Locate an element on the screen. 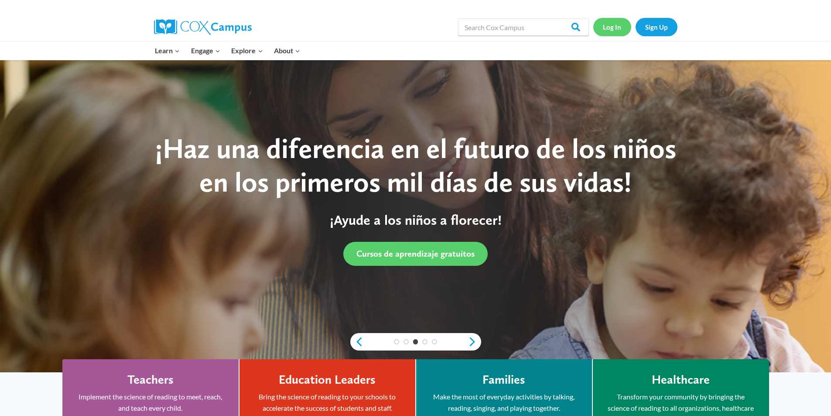 The width and height of the screenshot is (831, 416). h4: Education Leaders is located at coordinates (327, 380).